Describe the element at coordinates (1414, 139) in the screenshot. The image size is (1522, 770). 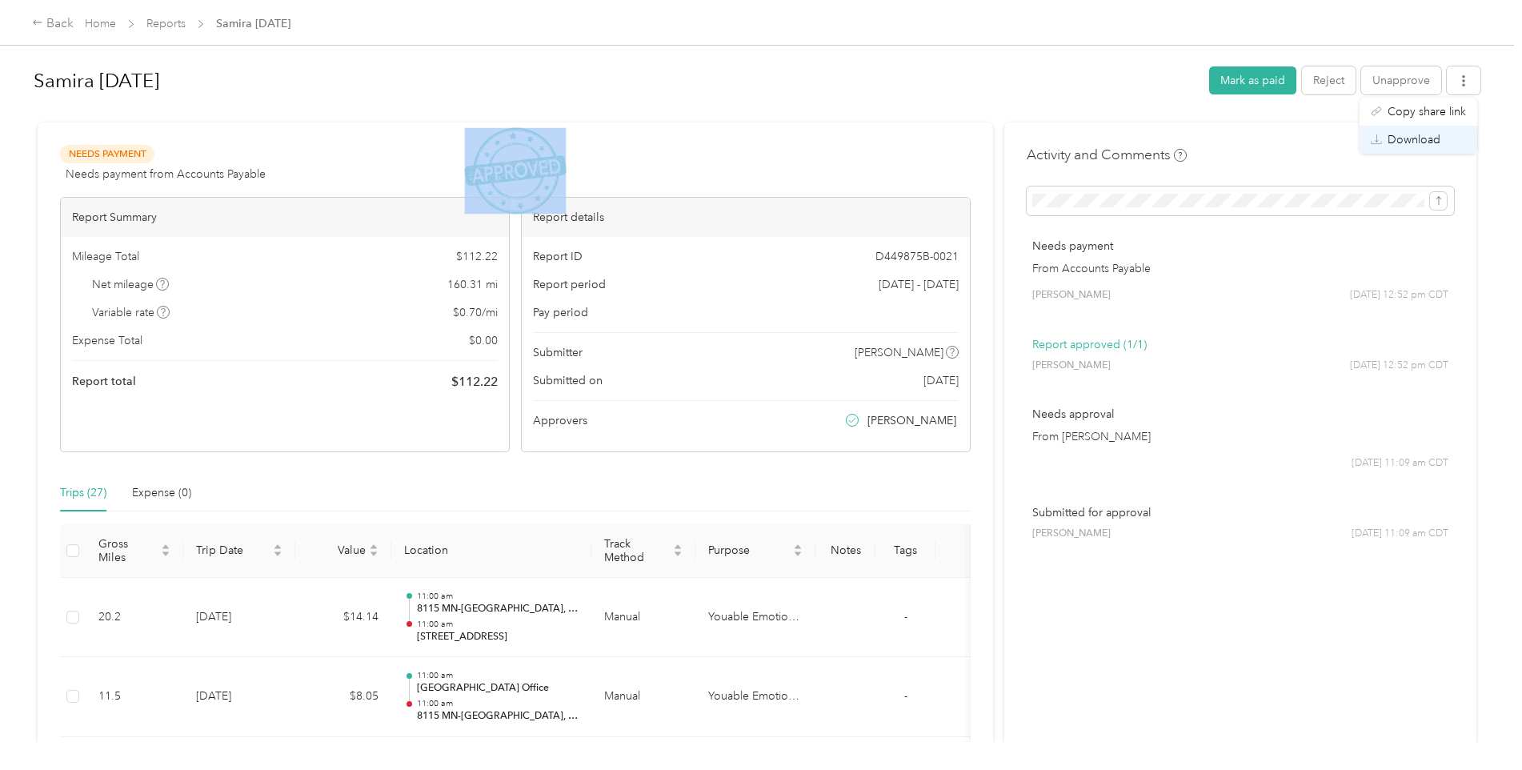
I see `span: Download` at that location.